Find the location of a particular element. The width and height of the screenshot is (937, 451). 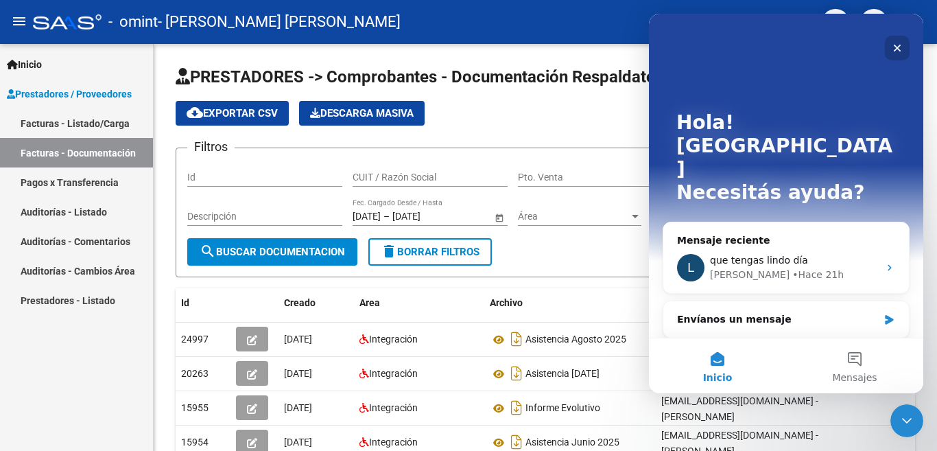

button: Borrar Filtros is located at coordinates (430, 252).